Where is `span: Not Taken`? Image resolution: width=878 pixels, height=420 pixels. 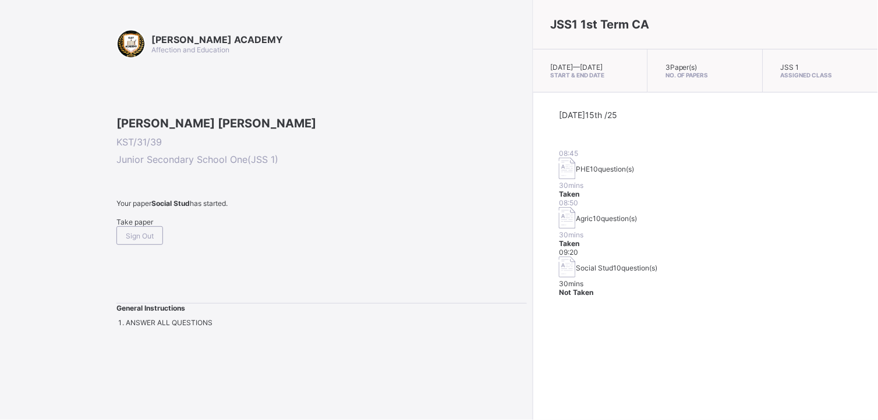 span: Not Taken is located at coordinates (576, 292).